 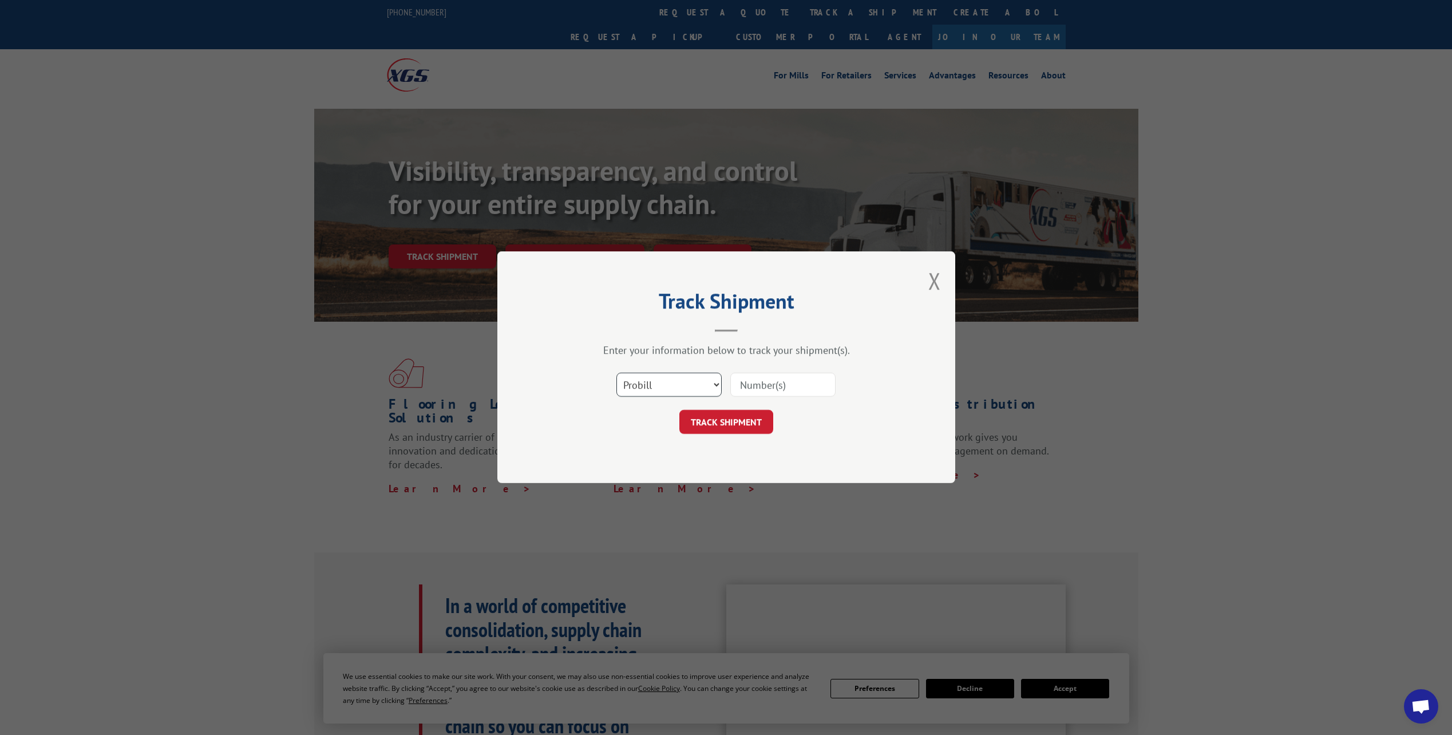 I want to click on input: Number(s), so click(x=783, y=385).